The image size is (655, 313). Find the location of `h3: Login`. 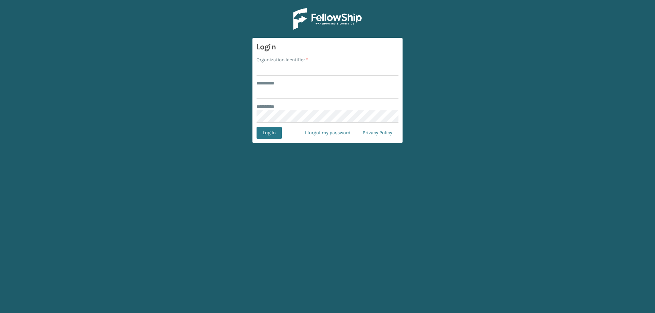

h3: Login is located at coordinates (327, 47).